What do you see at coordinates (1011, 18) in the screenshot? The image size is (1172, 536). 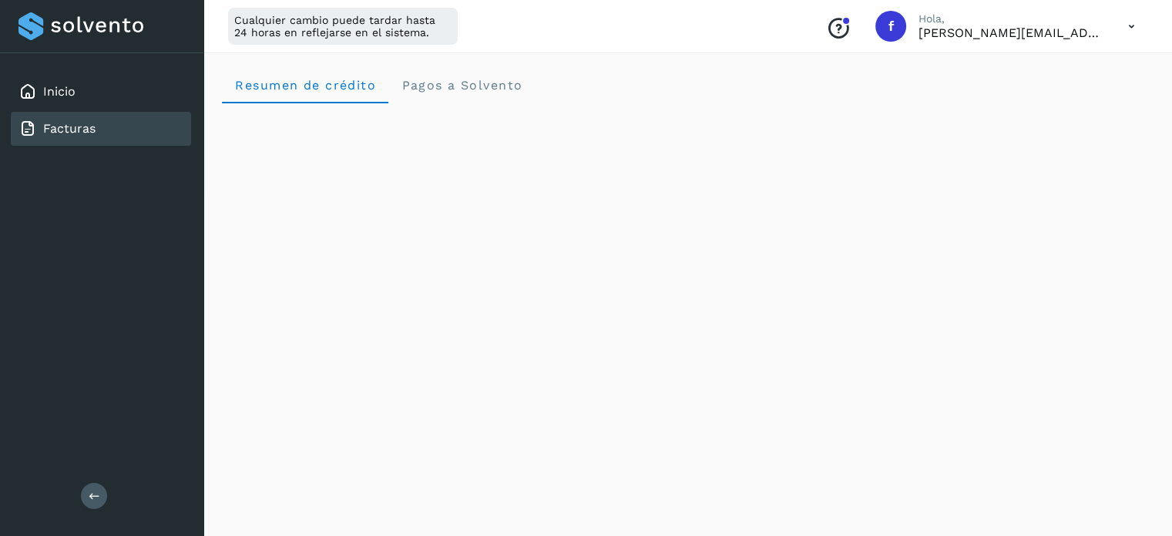 I see `p: Hola,` at bounding box center [1011, 18].